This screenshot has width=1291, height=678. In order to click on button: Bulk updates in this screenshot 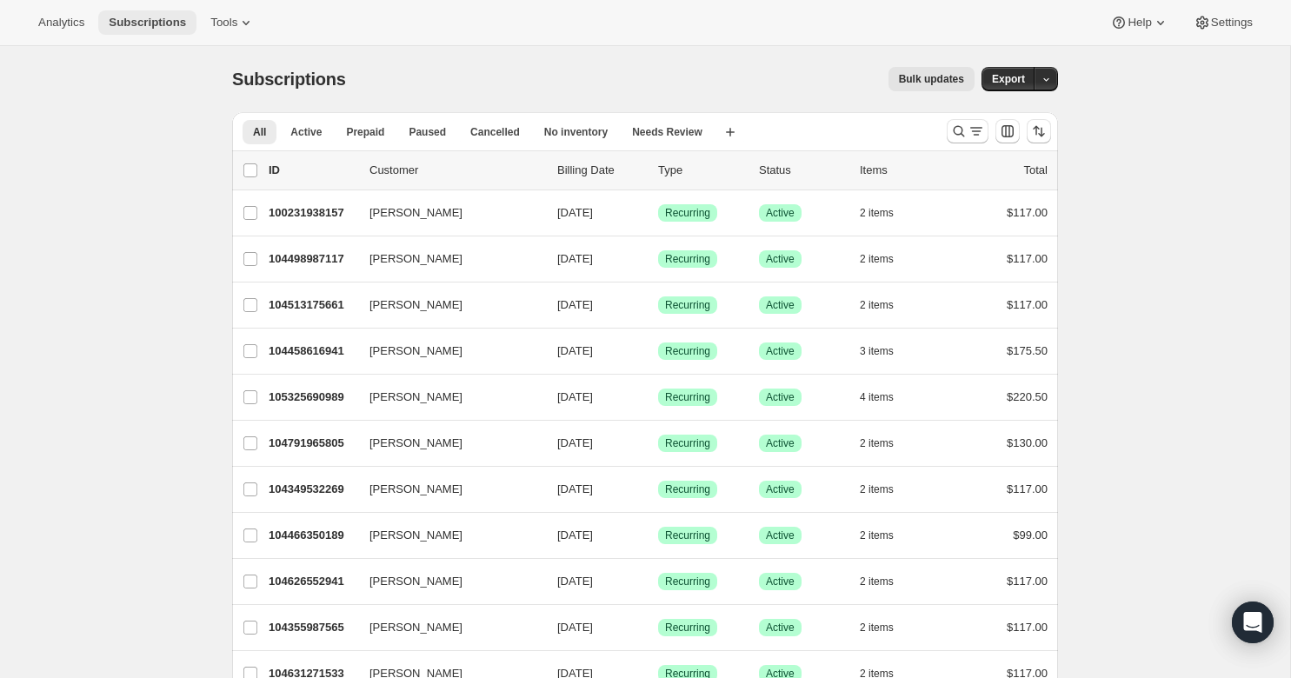, I will do `click(931, 79)`.